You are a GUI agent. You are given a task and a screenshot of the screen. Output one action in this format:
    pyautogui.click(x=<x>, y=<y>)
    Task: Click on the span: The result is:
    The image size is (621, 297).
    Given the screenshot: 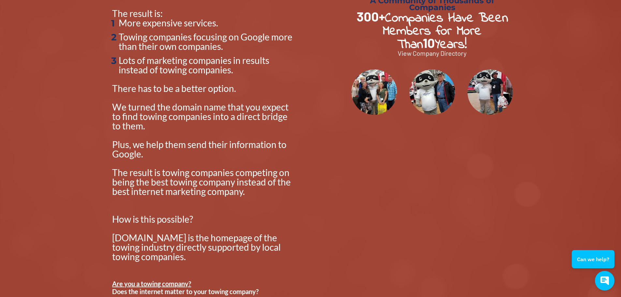 What is the action you would take?
    pyautogui.click(x=137, y=13)
    